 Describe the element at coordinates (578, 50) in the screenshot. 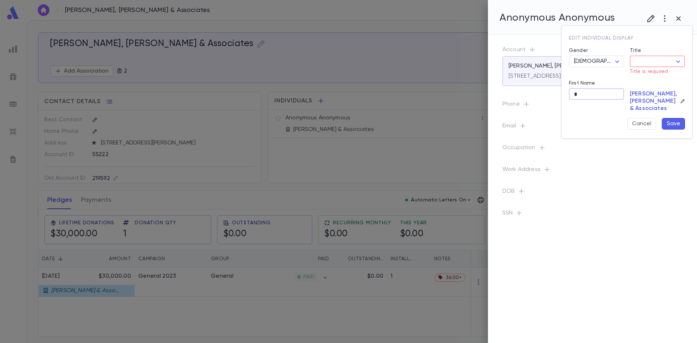

I see `label: Gender` at that location.